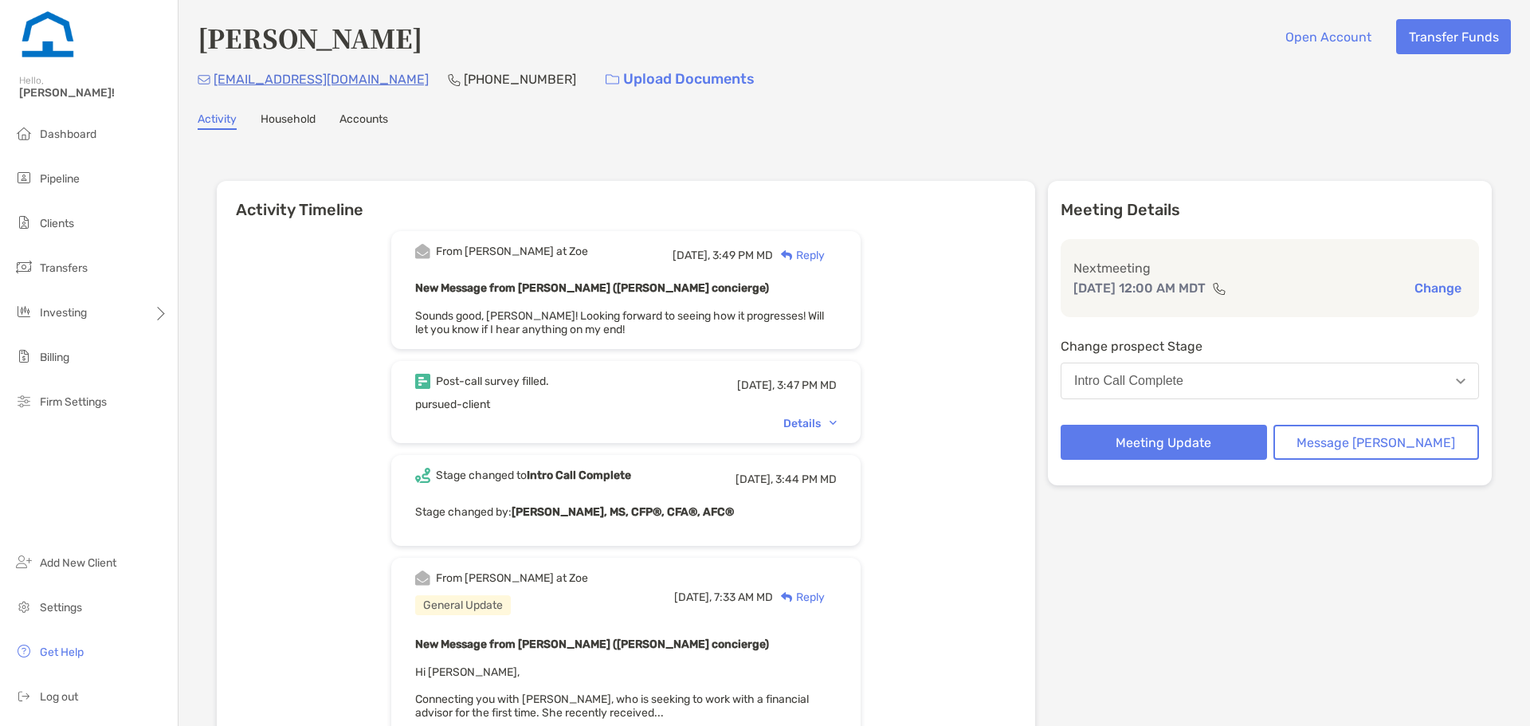 The width and height of the screenshot is (1530, 726). Describe the element at coordinates (204, 80) in the screenshot. I see `img: Email Icon` at that location.